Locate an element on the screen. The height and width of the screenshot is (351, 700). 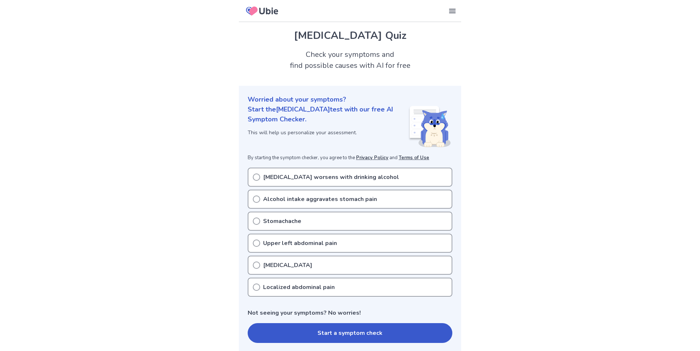
h2: Check your symptoms and find possible causes with AI for free is located at coordinates (350, 60).